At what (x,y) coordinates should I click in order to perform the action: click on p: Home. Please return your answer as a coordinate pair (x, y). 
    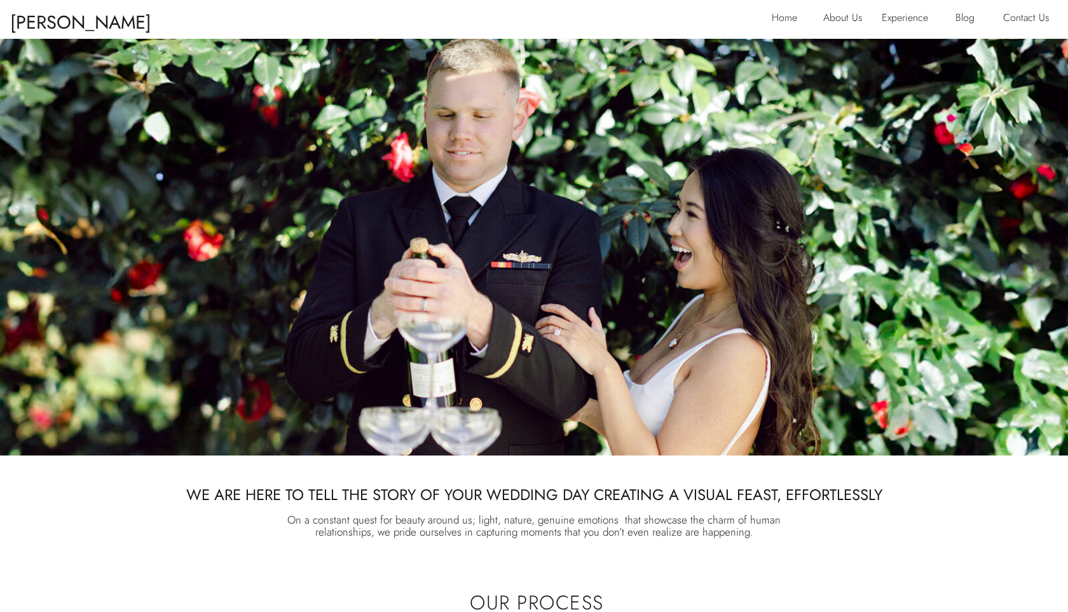
    Looking at the image, I should click on (788, 19).